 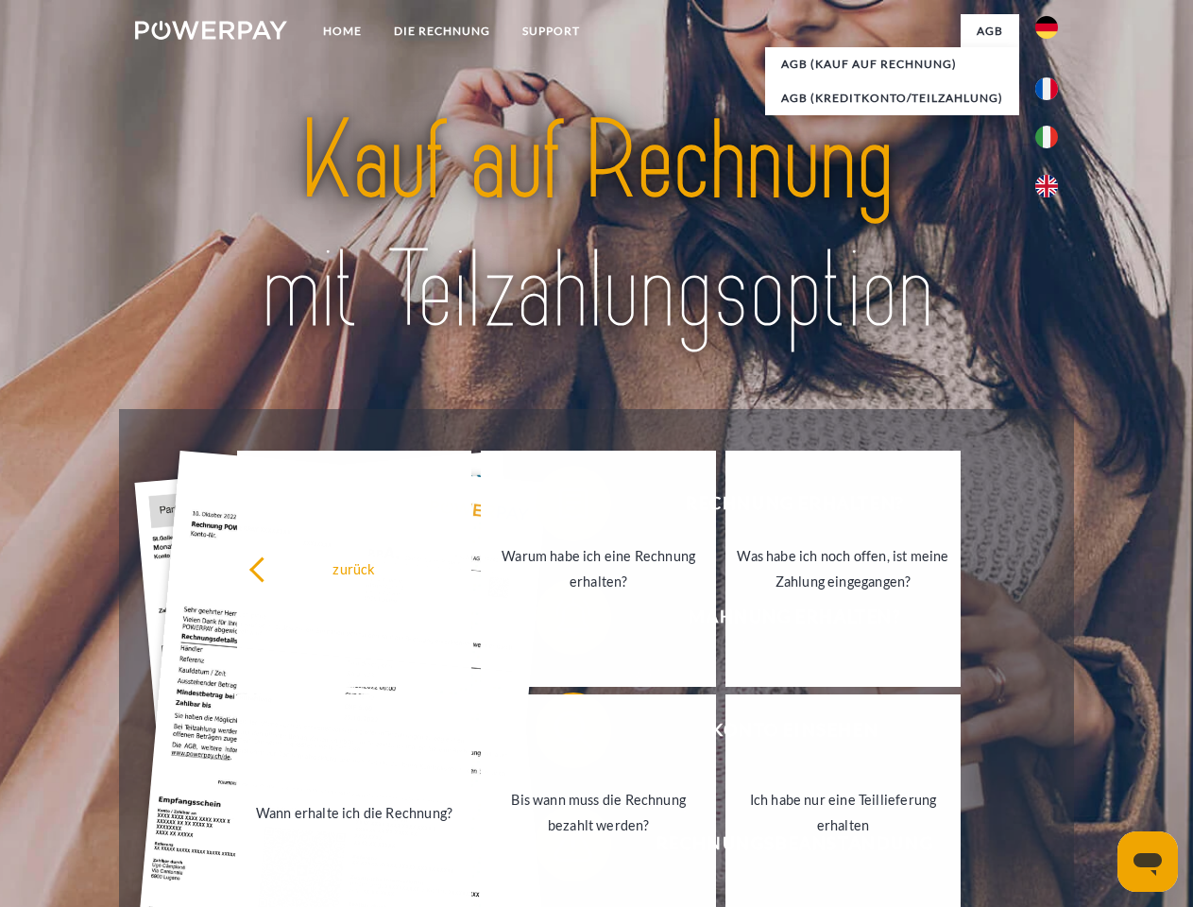 I want to click on a: SUPPORT, so click(x=551, y=31).